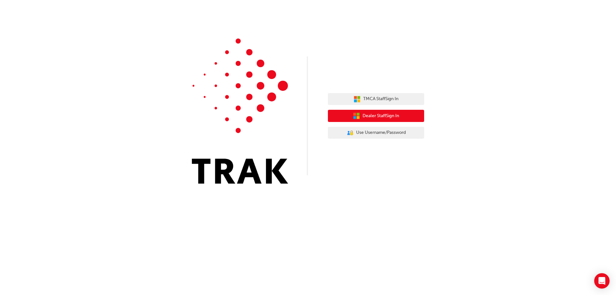 Image resolution: width=616 pixels, height=295 pixels. Describe the element at coordinates (602, 281) in the screenshot. I see `div: Open Intercom Messenger` at that location.